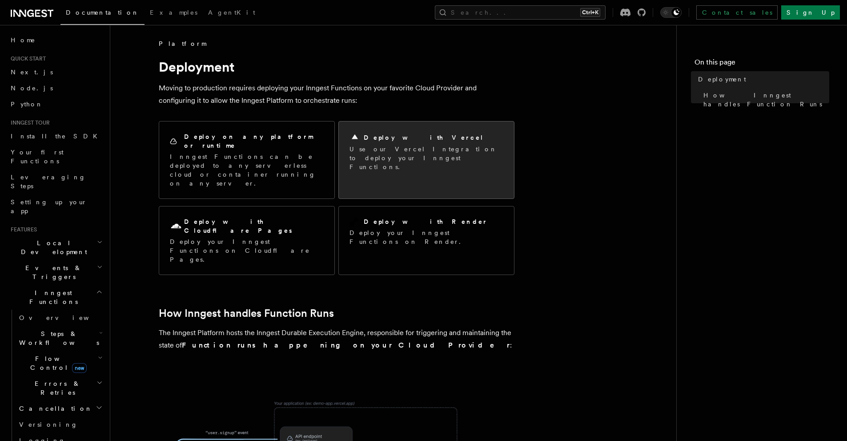 This screenshot has width=847, height=441. I want to click on span: Quick start, so click(26, 59).